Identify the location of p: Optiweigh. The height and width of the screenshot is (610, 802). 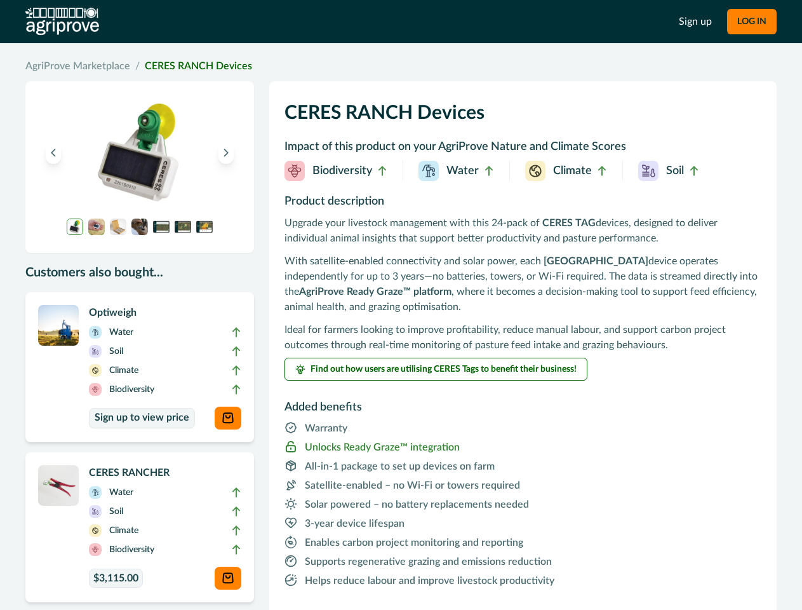
(165, 312).